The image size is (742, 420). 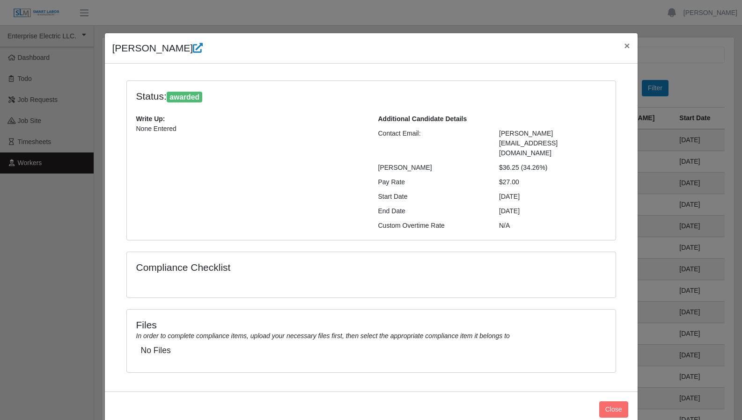 I want to click on div: Pay Rate, so click(x=431, y=182).